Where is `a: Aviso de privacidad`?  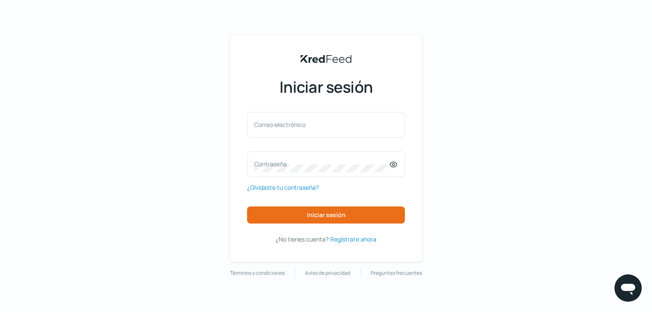
a: Aviso de privacidad is located at coordinates (328, 273).